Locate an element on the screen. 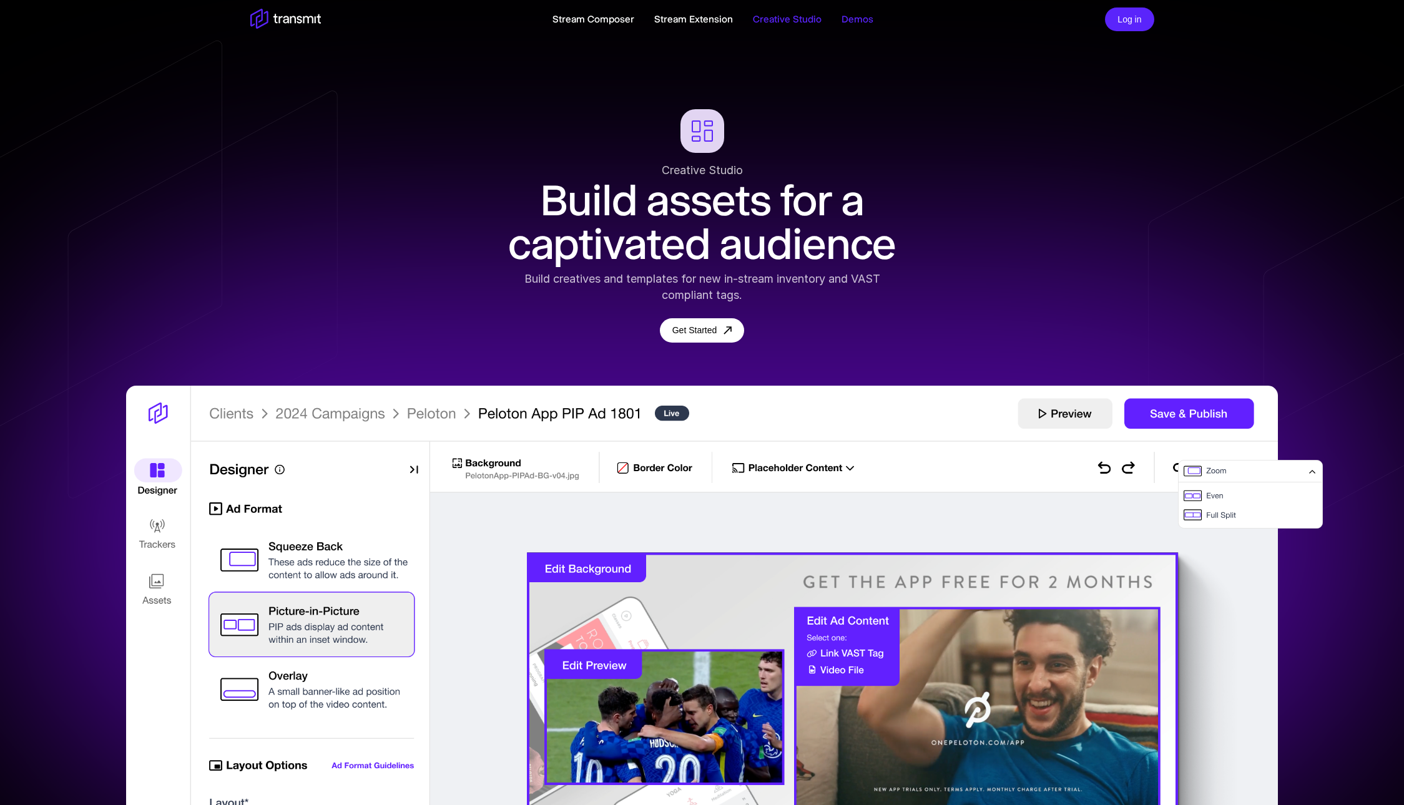 This screenshot has height=805, width=1404. a: Log in is located at coordinates (1129, 18).